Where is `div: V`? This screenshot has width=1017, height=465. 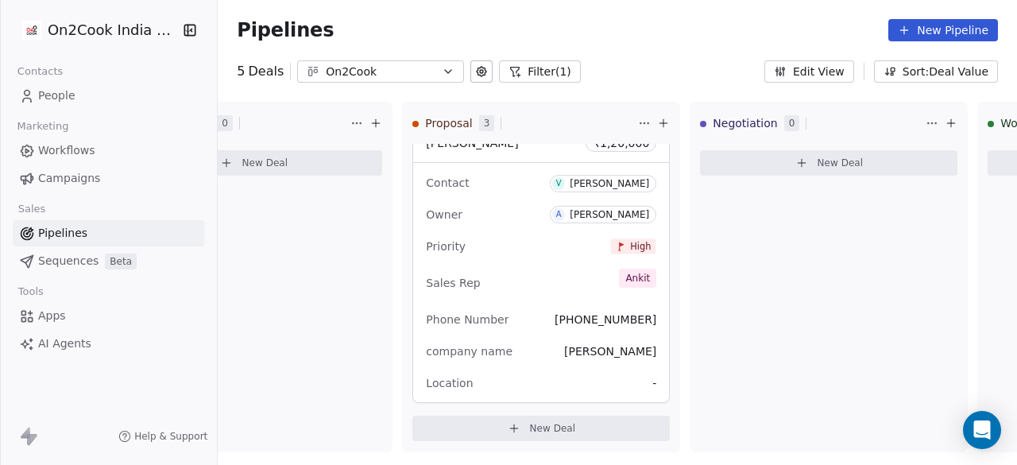
div: V is located at coordinates (558, 184).